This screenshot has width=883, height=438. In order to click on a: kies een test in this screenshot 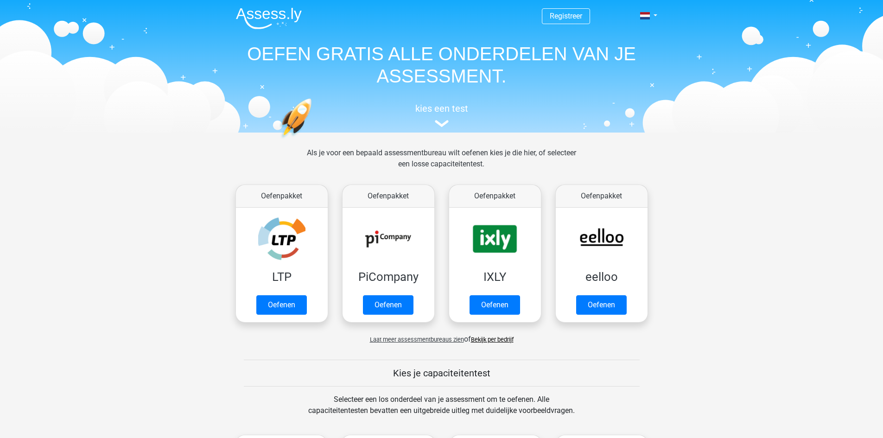, I will do `click(442, 115)`.